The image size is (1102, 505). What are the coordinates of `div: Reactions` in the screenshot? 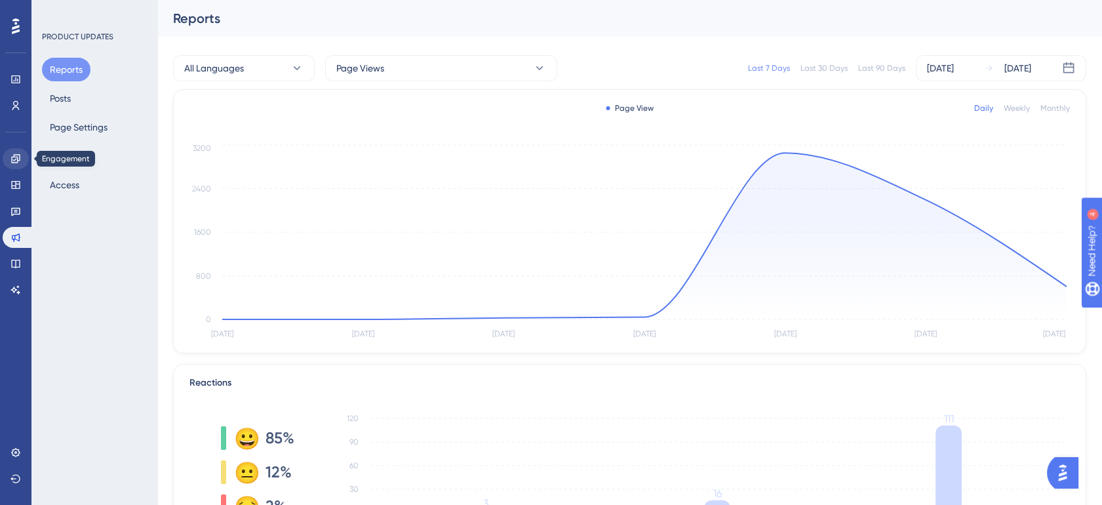 It's located at (629, 383).